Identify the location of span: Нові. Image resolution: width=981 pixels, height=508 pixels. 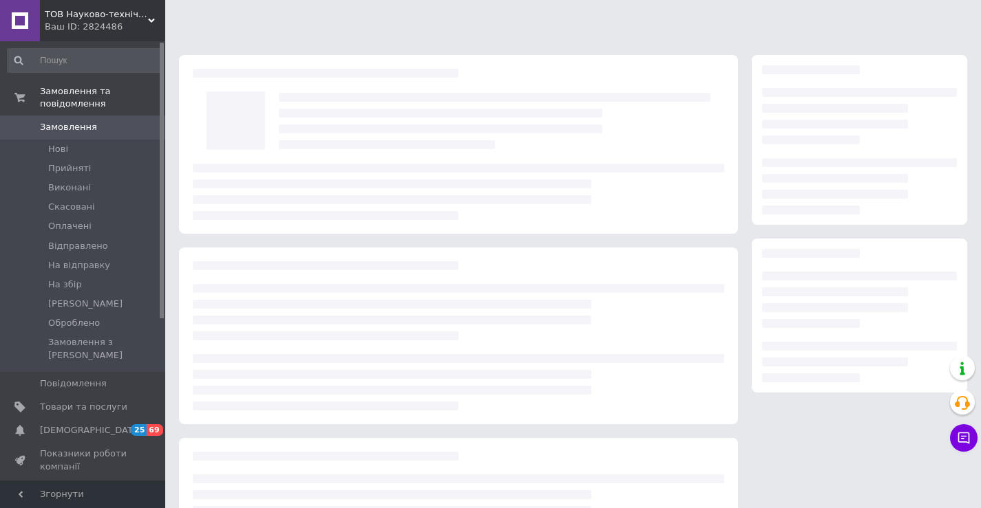
(58, 149).